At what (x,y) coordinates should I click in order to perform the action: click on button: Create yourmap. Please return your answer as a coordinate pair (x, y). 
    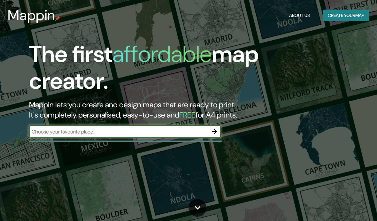
    Looking at the image, I should click on (346, 15).